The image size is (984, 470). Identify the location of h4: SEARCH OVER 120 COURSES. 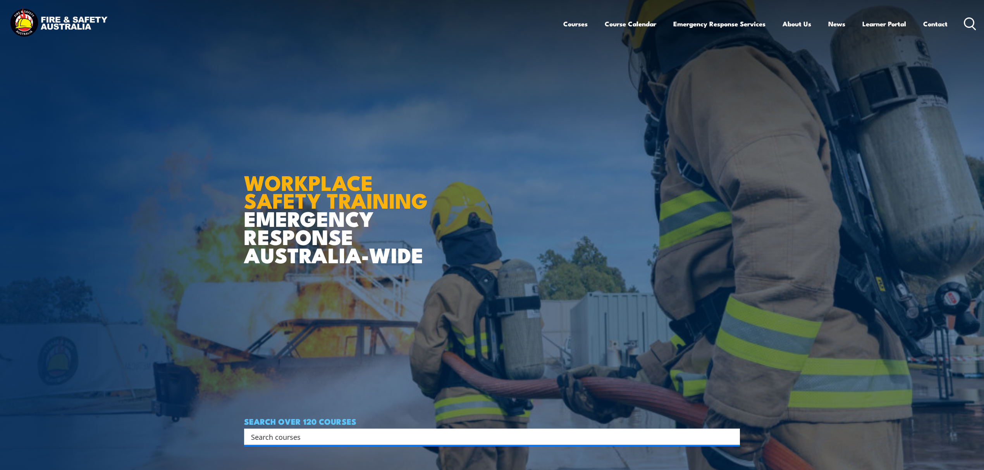
(492, 421).